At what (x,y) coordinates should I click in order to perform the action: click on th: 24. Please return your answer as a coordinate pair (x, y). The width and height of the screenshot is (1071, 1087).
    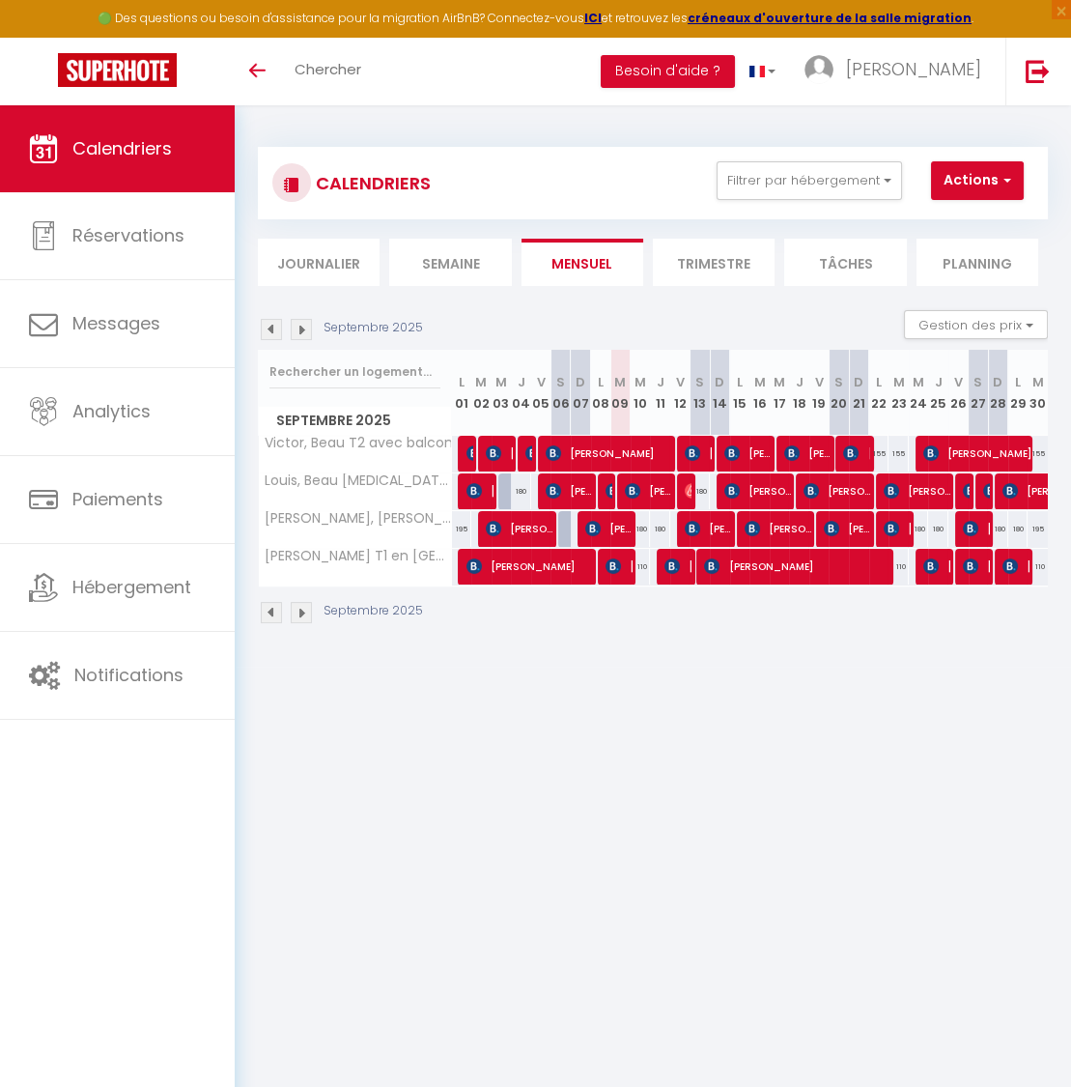
    Looking at the image, I should click on (918, 392).